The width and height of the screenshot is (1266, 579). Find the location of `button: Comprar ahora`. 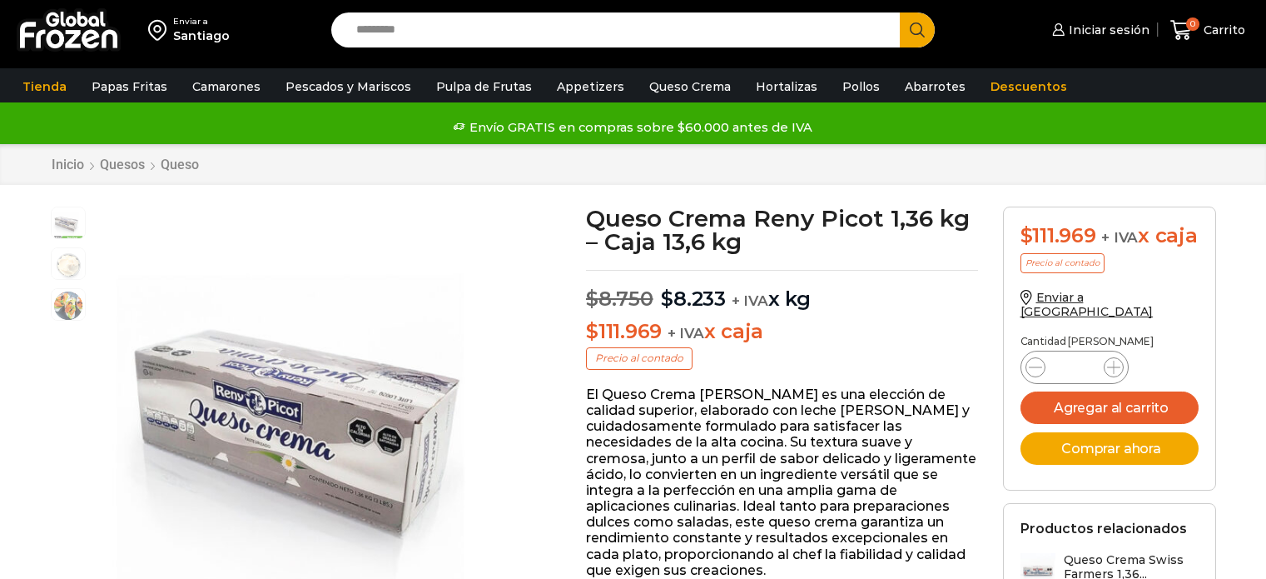

button: Comprar ahora is located at coordinates (1110, 448).